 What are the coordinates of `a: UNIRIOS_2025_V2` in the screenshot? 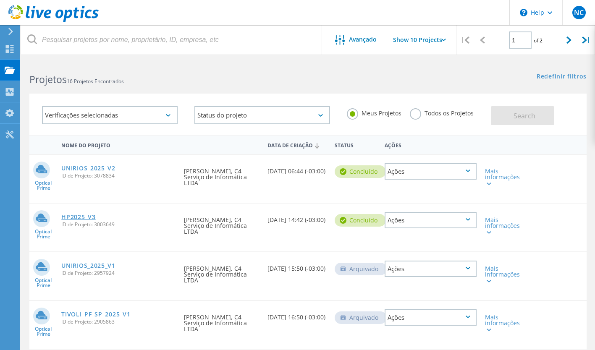 It's located at (88, 168).